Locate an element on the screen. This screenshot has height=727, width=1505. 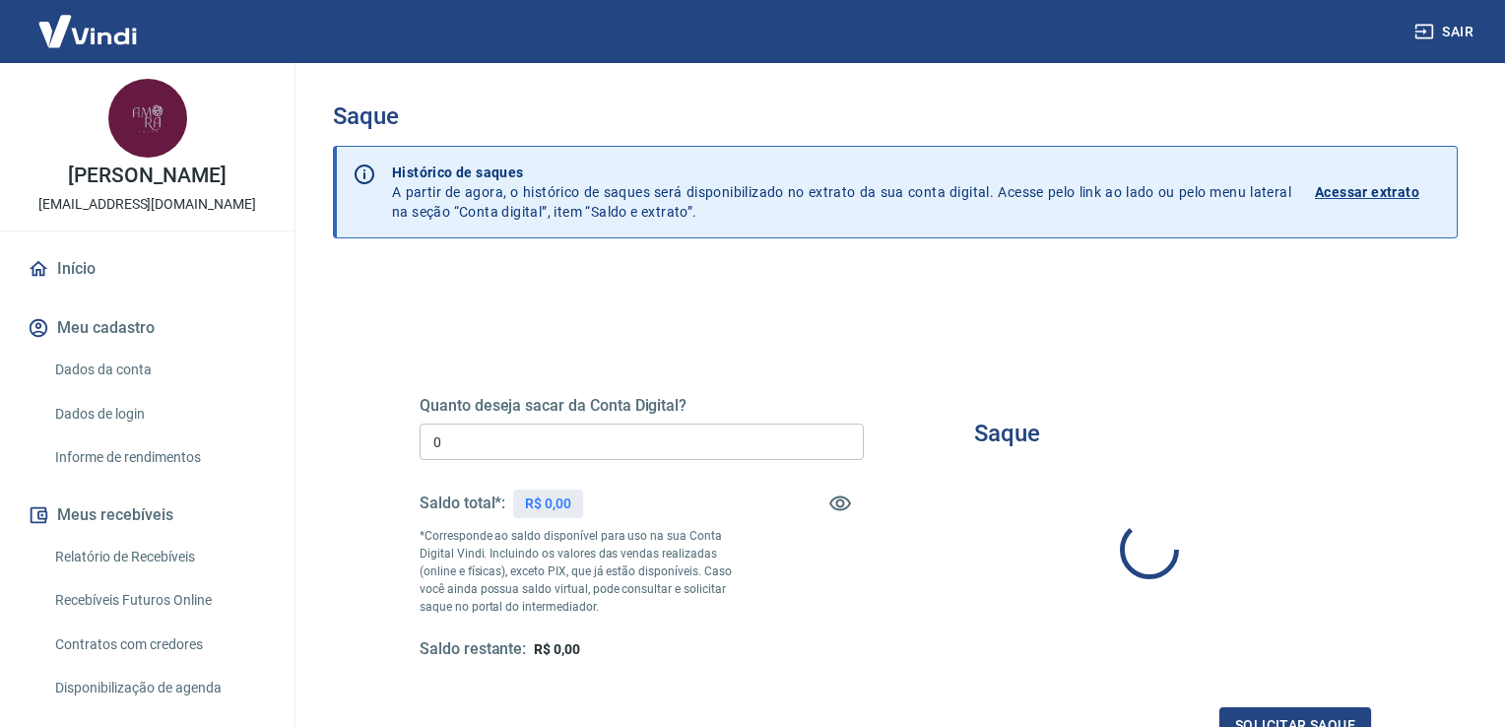
a: Informe de rendimentos is located at coordinates (159, 457).